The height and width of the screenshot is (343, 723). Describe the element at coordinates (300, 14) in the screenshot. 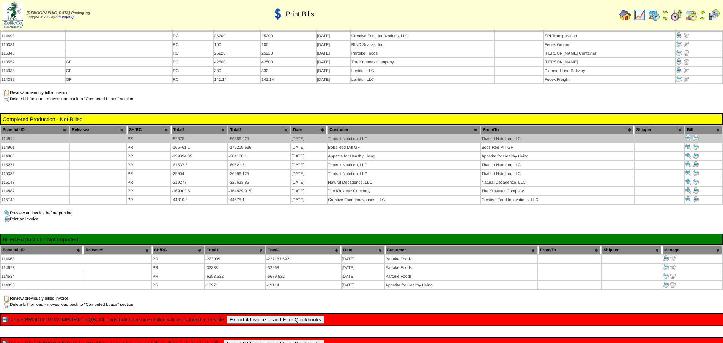

I see `span: Print Bills` at that location.